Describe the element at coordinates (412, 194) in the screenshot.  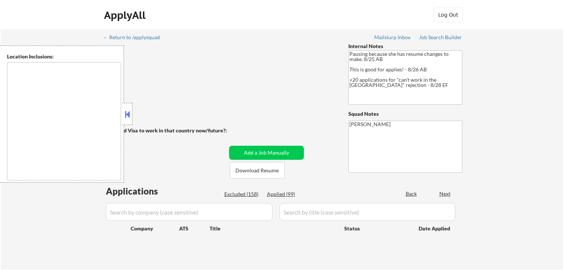
I see `div: Back` at that location.